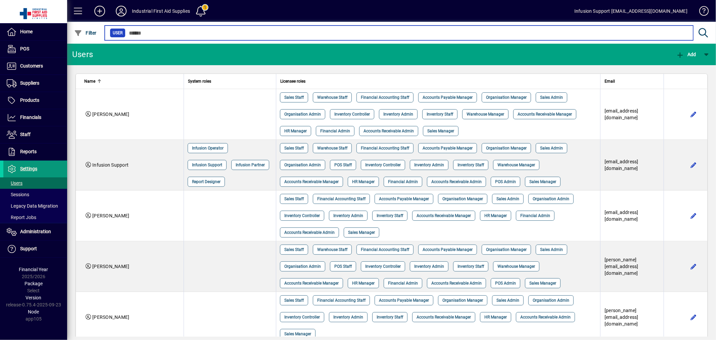 Image resolution: width=716 pixels, height=340 pixels. What do you see at coordinates (32, 206) in the screenshot?
I see `span: Legacy Data Migration` at bounding box center [32, 206].